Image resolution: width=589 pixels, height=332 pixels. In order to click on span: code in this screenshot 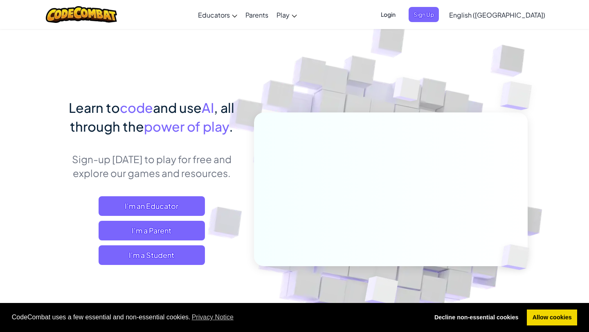, I will do `click(136, 108)`.